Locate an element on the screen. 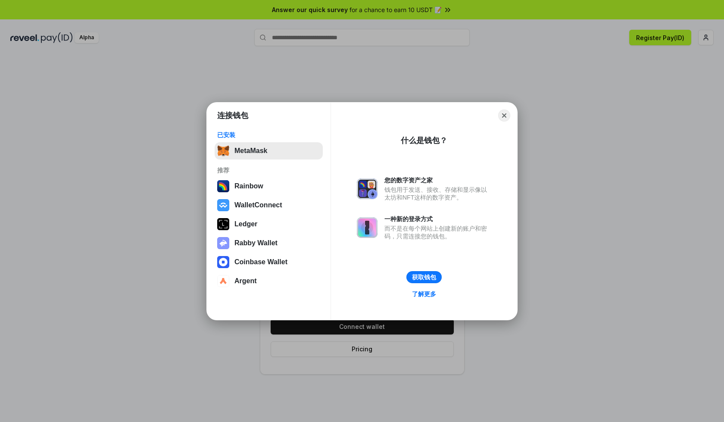 This screenshot has width=724, height=422. div: WalletConnect is located at coordinates (258, 205).